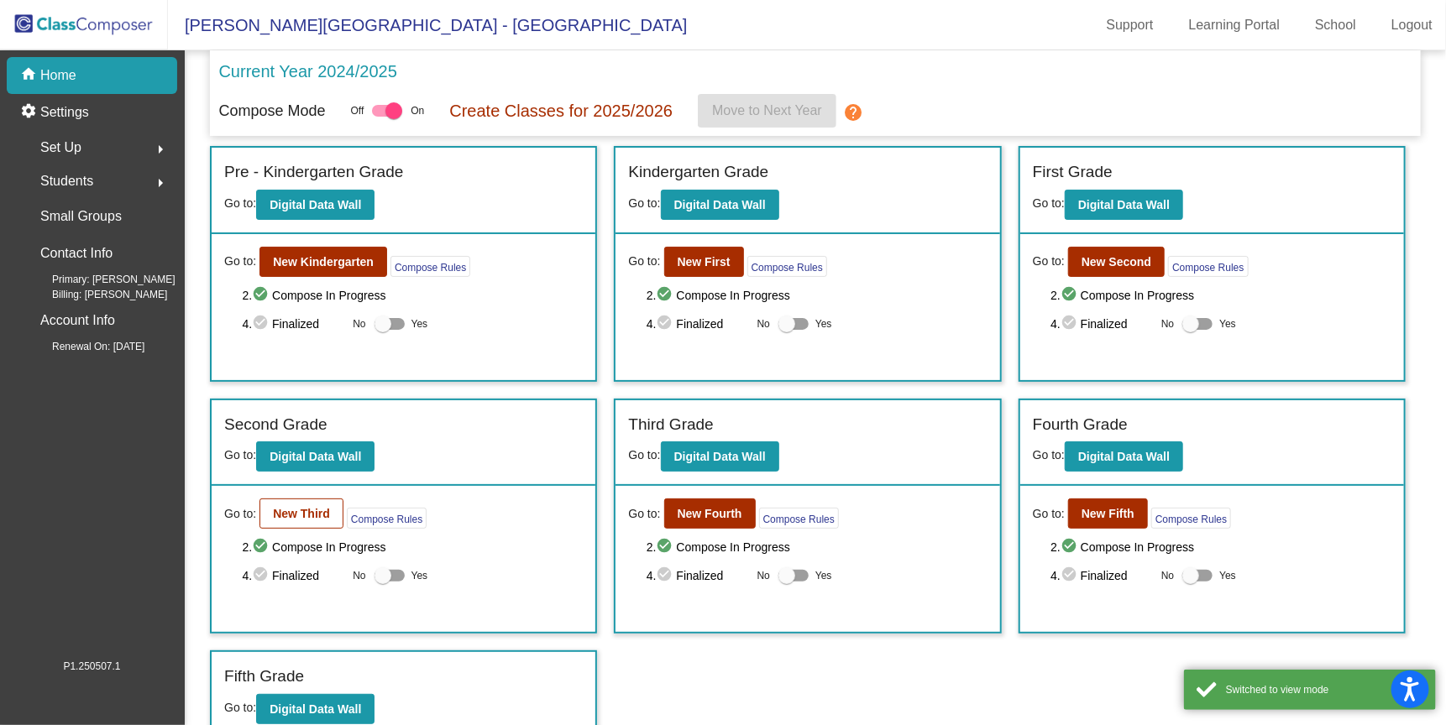 This screenshot has height=725, width=1446. What do you see at coordinates (853, 113) in the screenshot?
I see `mat-icon: help` at bounding box center [853, 113].